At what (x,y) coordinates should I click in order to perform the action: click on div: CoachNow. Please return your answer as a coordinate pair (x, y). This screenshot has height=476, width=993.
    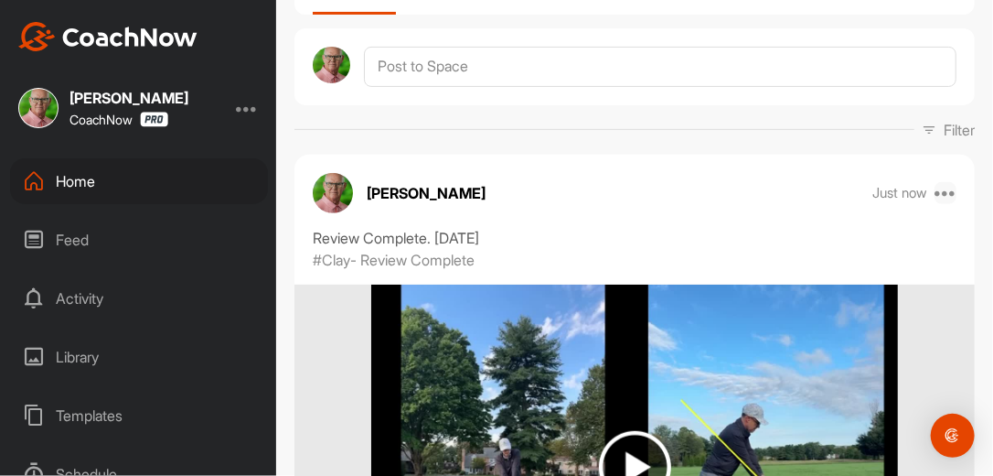
    Looking at the image, I should click on (119, 119).